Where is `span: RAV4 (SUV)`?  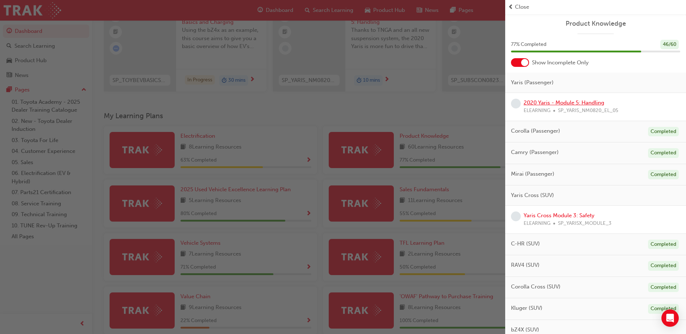 span: RAV4 (SUV) is located at coordinates (525, 265).